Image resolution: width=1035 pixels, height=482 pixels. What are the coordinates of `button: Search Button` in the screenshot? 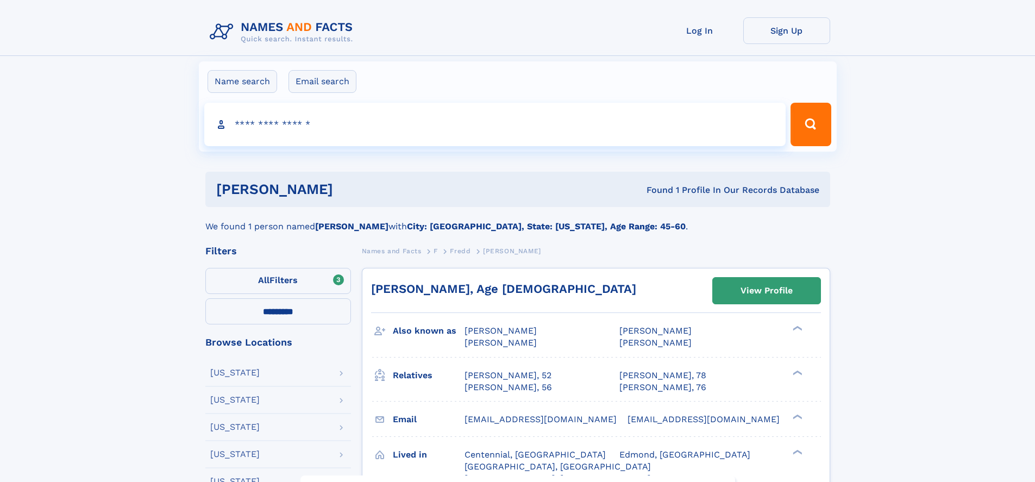 It's located at (811, 124).